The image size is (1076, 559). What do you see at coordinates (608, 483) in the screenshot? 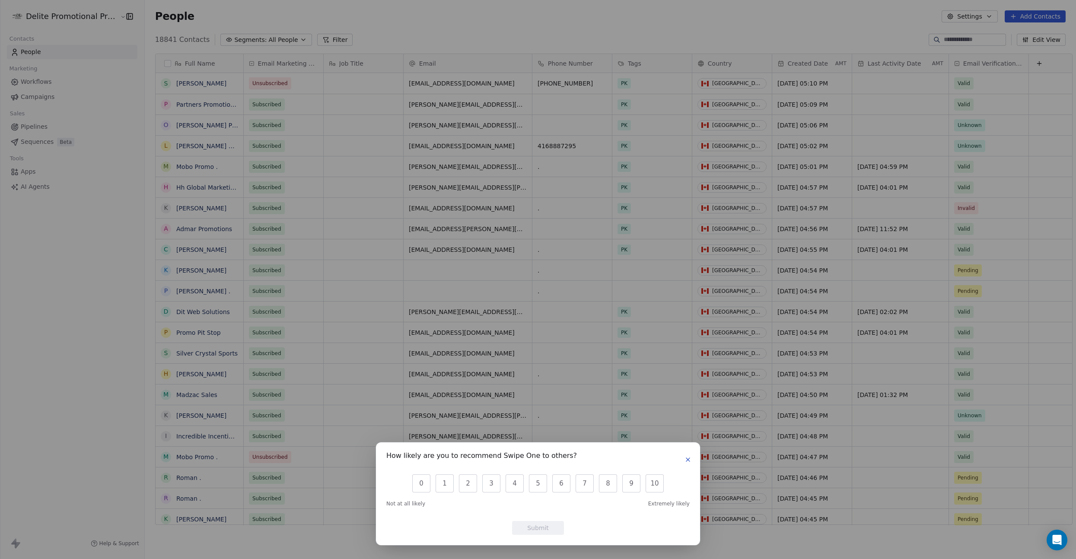
I see `button: 8` at bounding box center [608, 483].